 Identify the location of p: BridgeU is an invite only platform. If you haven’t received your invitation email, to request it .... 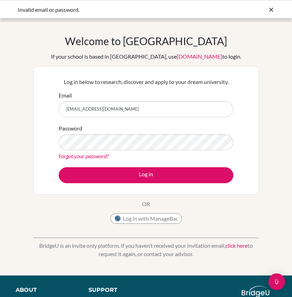
(146, 250).